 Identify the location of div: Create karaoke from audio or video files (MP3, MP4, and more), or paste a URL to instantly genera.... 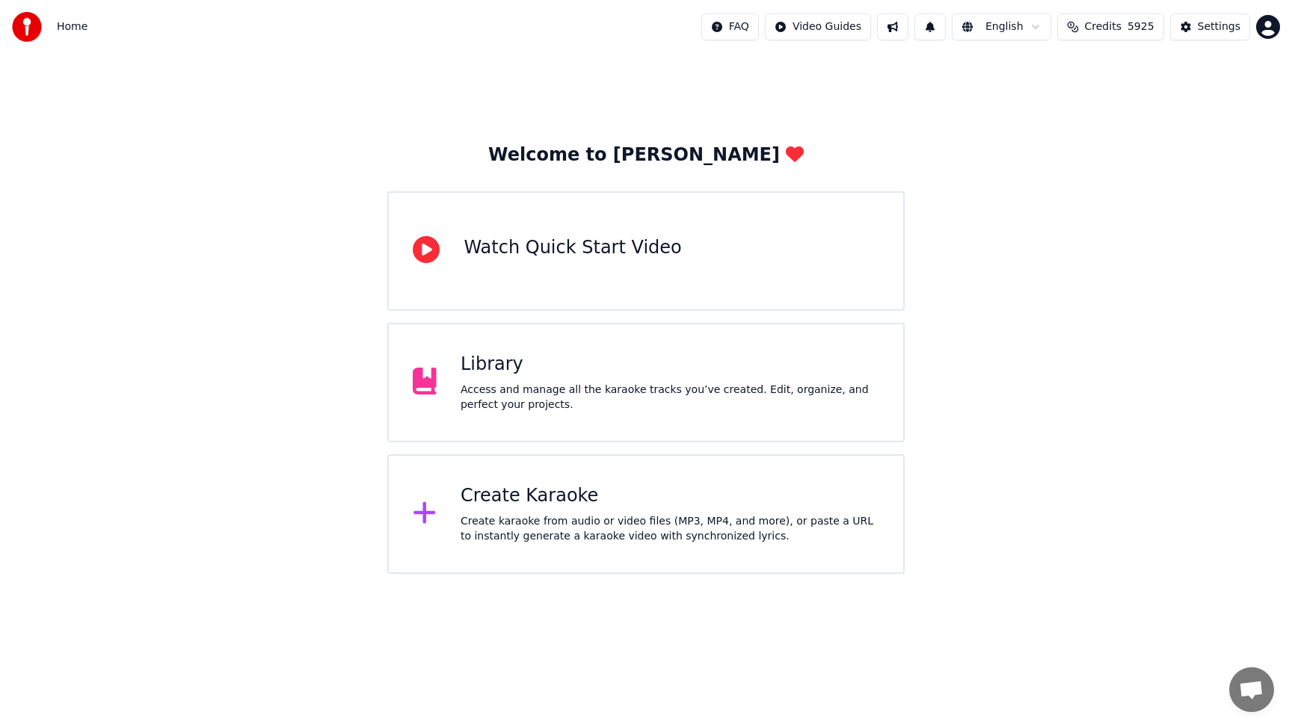
(670, 529).